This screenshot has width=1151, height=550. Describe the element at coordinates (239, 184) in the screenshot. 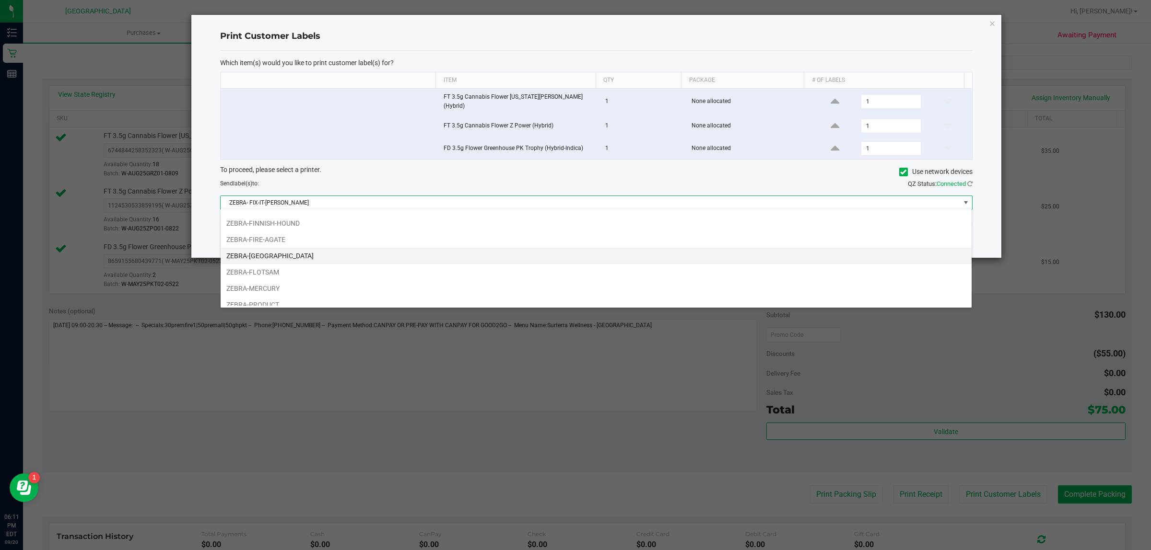

I see `span: Send to:` at that location.